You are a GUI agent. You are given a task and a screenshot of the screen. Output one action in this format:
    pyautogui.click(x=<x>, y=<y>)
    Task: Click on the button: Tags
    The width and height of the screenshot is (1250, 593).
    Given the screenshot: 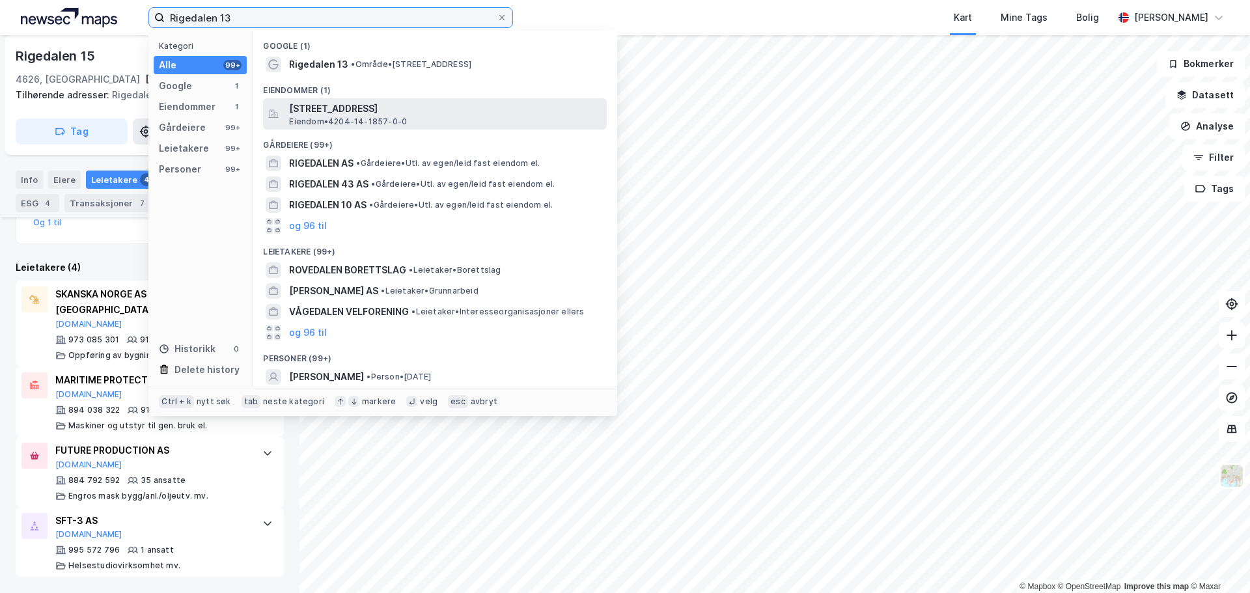 What is the action you would take?
    pyautogui.click(x=1214, y=189)
    